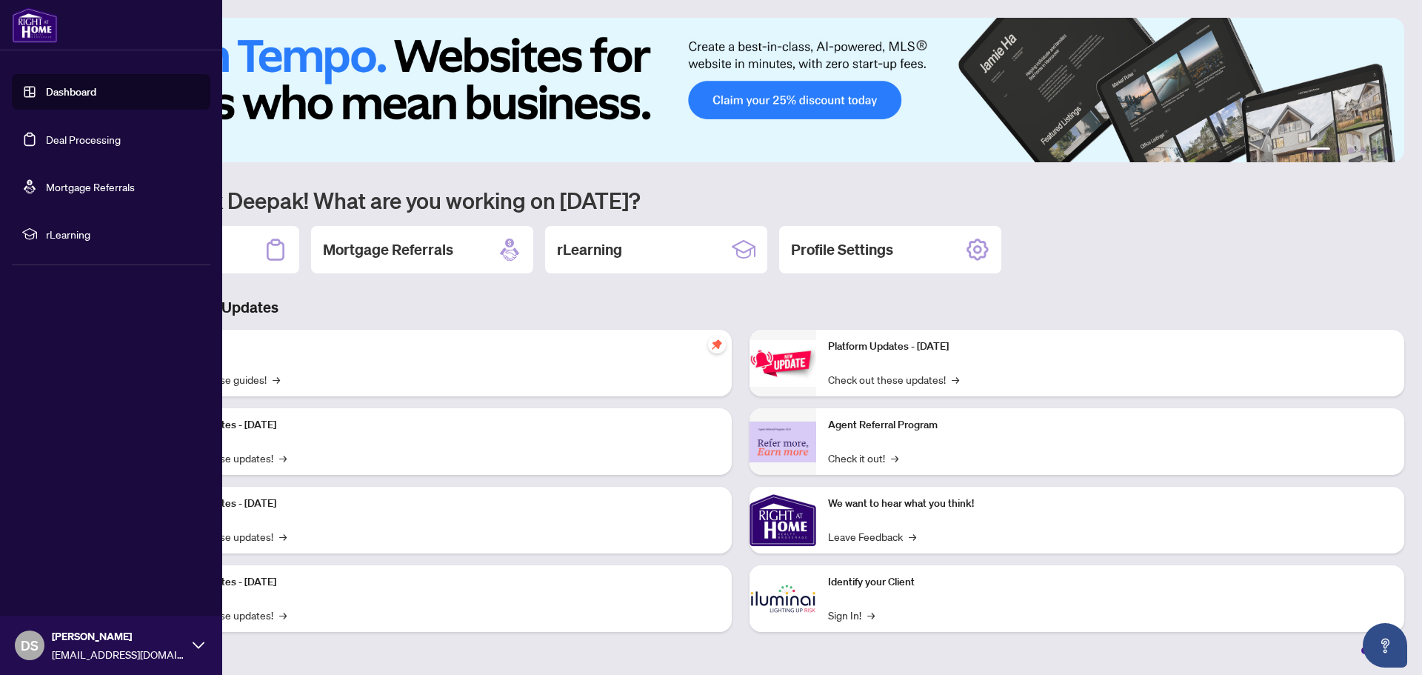 This screenshot has width=1422, height=675. Describe the element at coordinates (893, 379) in the screenshot. I see `a: Check out these updates!→` at that location.